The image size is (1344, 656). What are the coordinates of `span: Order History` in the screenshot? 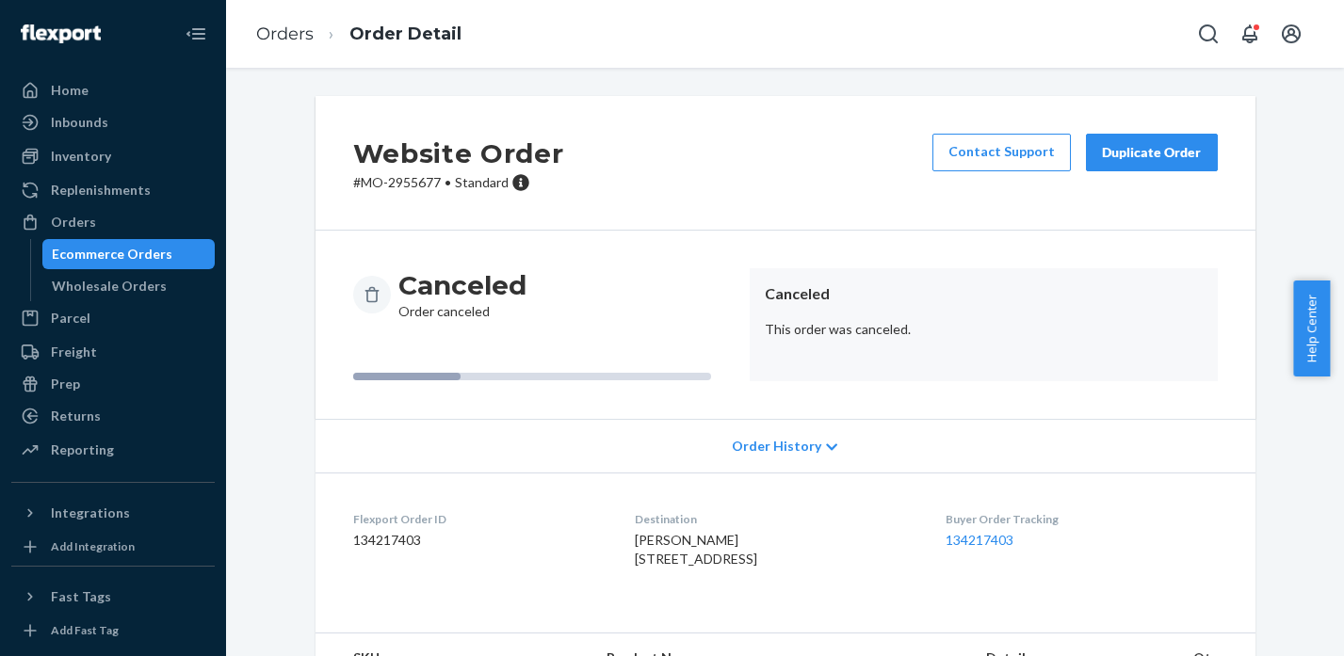 It's located at (776, 446).